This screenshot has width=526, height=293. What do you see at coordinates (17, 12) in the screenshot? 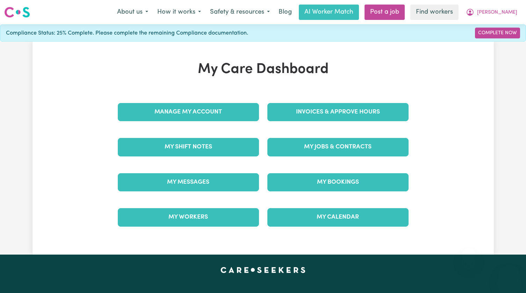
I see `img: Careseekers logo` at bounding box center [17, 12].